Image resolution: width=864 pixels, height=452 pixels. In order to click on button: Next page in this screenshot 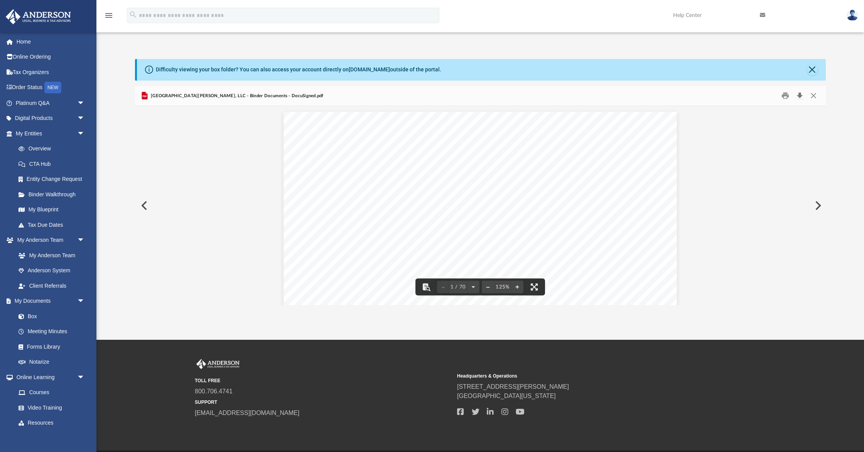, I will do `click(473, 287)`.